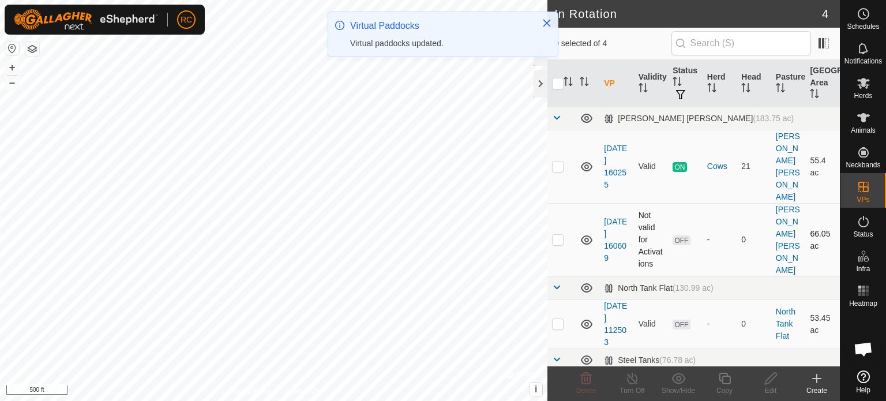 This screenshot has height=401, width=886. What do you see at coordinates (659, 288) in the screenshot?
I see `div: North Tank Flat` at bounding box center [659, 288].